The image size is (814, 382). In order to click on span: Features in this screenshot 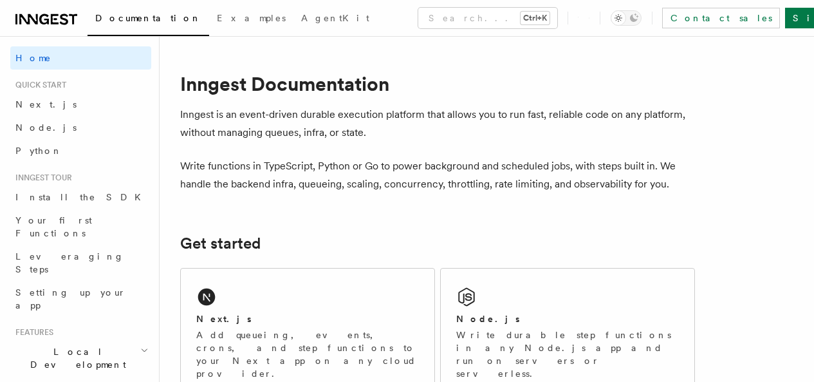, I will do `click(32, 332)`.